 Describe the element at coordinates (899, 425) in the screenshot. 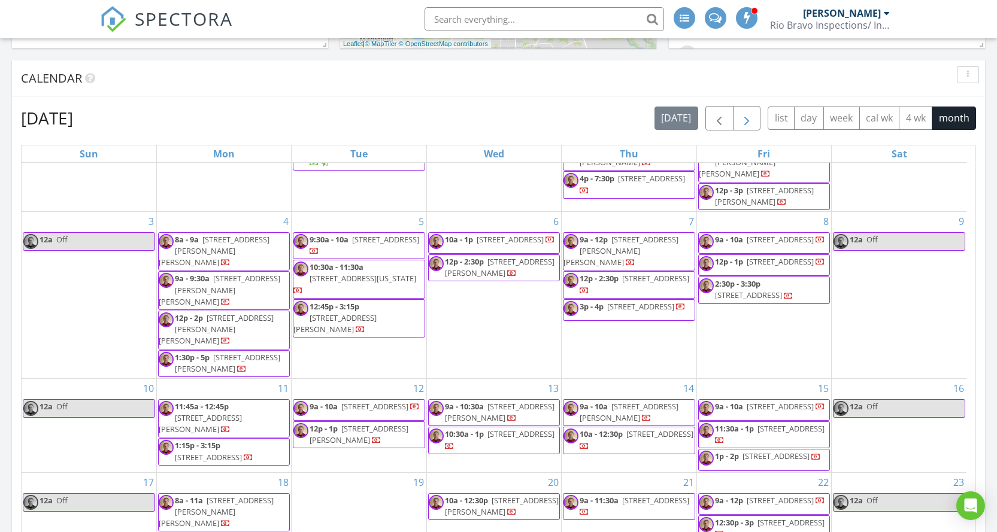

I see `td: Go to August 16, 2025` at that location.